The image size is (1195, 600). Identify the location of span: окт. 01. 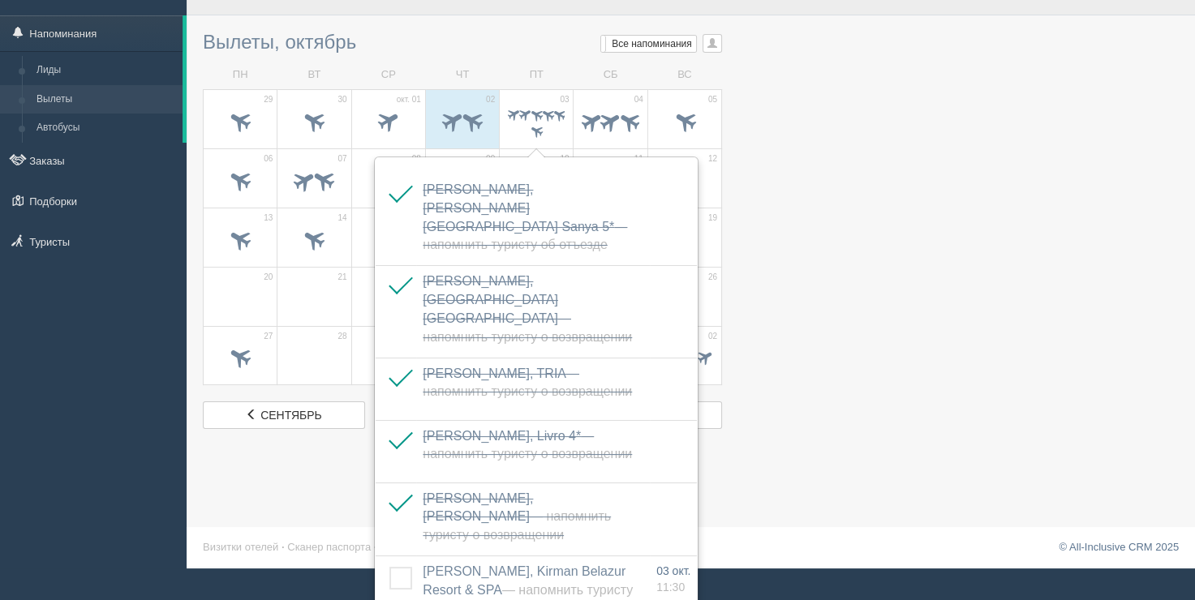
(409, 100).